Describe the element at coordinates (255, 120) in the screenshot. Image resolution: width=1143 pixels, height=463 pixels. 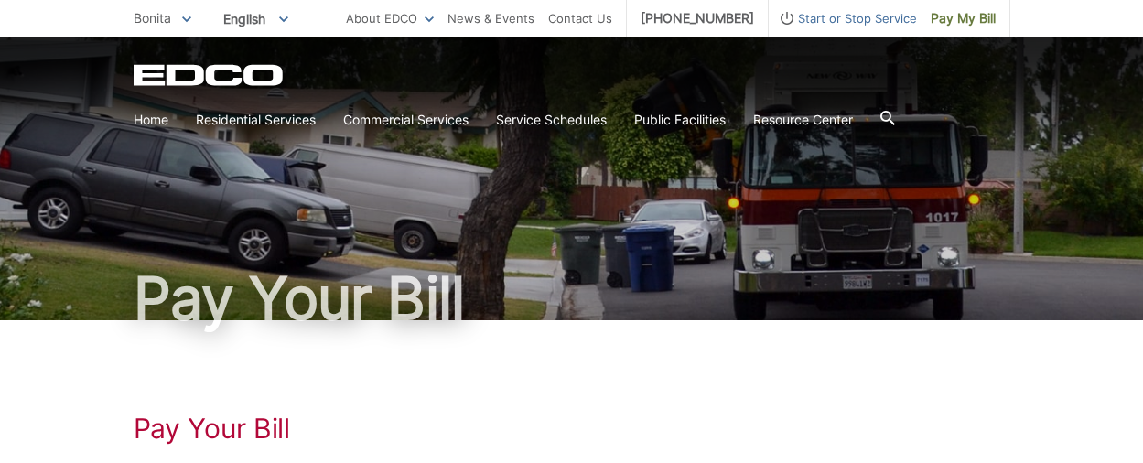
I see `a: Residential Services` at that location.